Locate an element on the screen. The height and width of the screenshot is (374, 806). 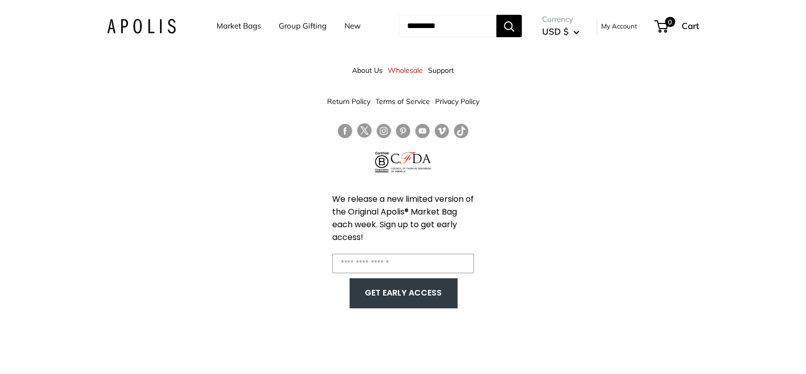
a: Follow us on Pinterest is located at coordinates (403, 130).